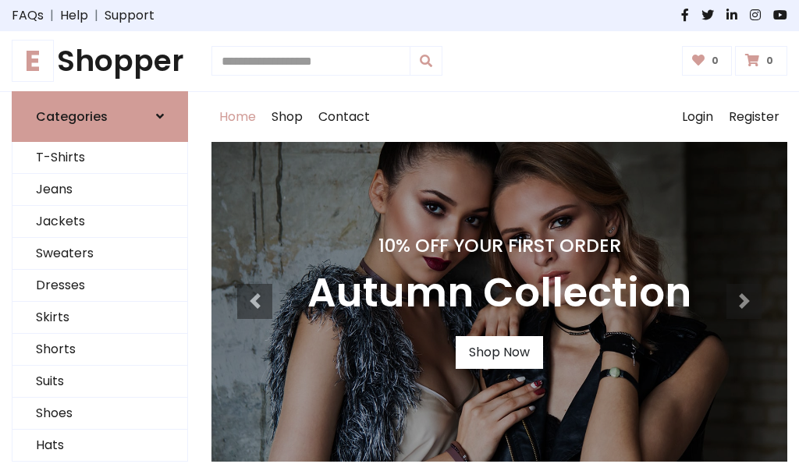 This screenshot has height=471, width=799. What do you see at coordinates (100, 350) in the screenshot?
I see `a: Shorts` at bounding box center [100, 350].